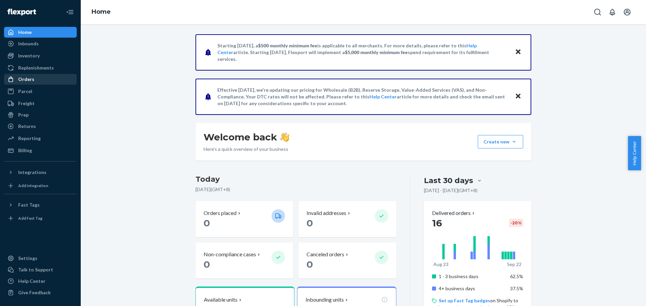 The height and width of the screenshot is (306, 646). What do you see at coordinates (40, 270) in the screenshot?
I see `a: Talk to Support` at bounding box center [40, 270].